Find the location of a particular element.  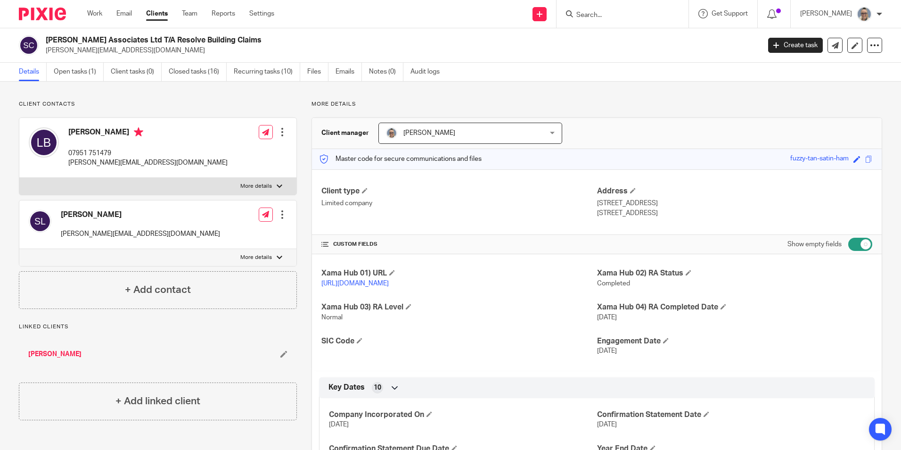

h4: Xama Hub 02) RA Status is located at coordinates (735, 273).